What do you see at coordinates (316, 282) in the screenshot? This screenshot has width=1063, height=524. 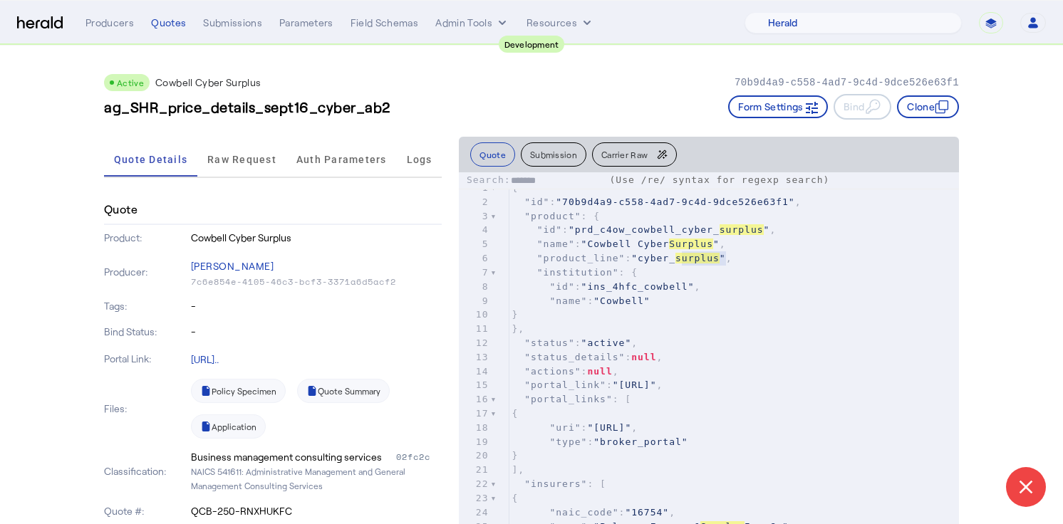 I see `p: 7c6e854e-4105-46c3-bcf3-3371a6d5acf2` at bounding box center [316, 282].